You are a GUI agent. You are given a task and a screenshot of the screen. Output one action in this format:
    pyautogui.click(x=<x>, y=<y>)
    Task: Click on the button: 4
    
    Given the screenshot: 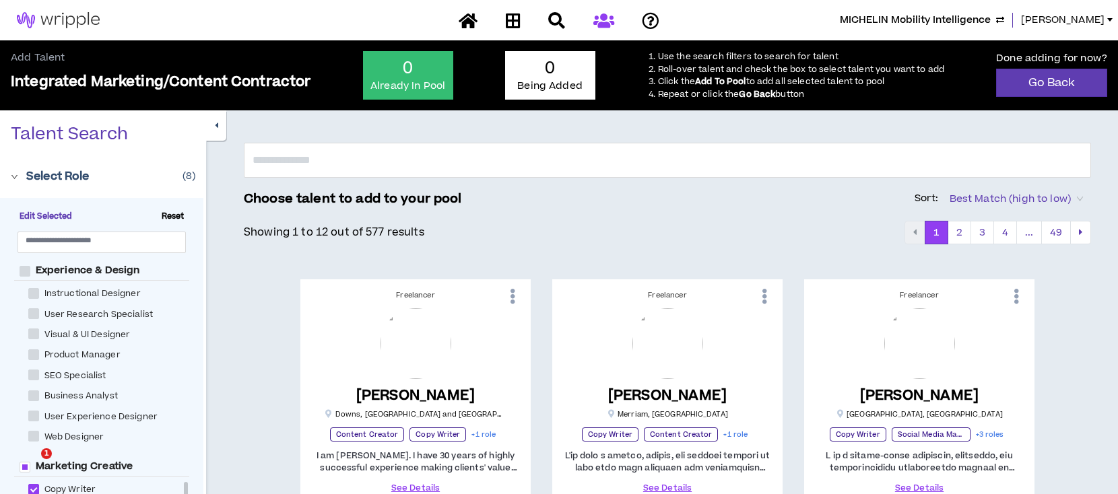 What is the action you would take?
    pyautogui.click(x=1005, y=233)
    